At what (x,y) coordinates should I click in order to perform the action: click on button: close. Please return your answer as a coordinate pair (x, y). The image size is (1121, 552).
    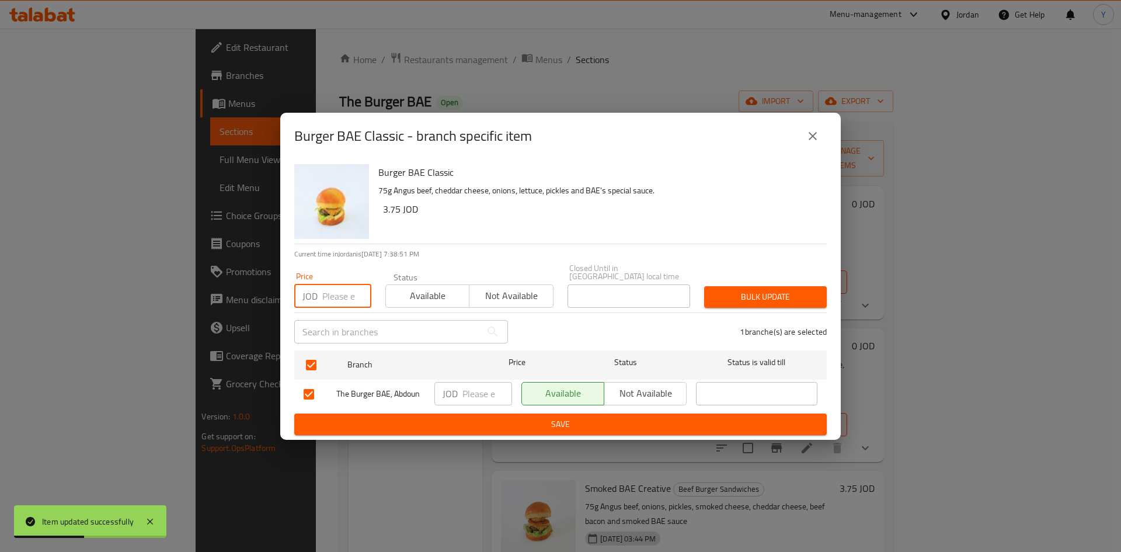
    Looking at the image, I should click on (813, 136).